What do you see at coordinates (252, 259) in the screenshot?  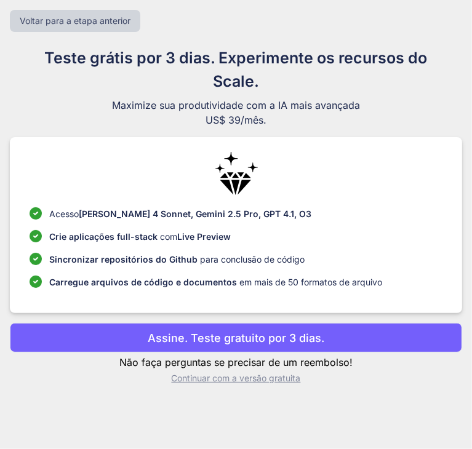 I see `font: para conclusão de código` at bounding box center [252, 259].